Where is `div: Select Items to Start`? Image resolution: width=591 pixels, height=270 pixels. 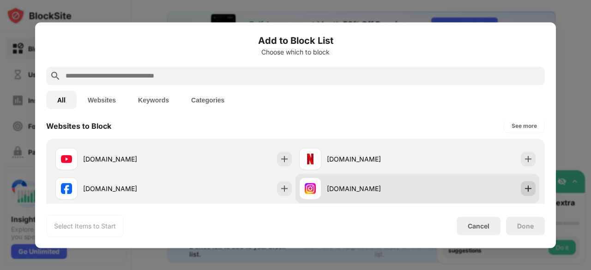
div: Select Items to Start is located at coordinates (85, 226).